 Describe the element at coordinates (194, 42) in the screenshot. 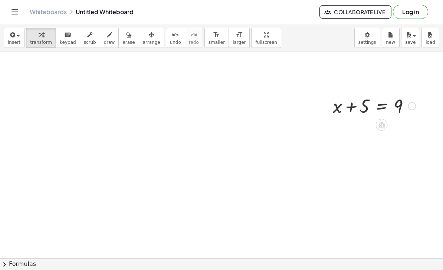

I see `span: redo` at that location.